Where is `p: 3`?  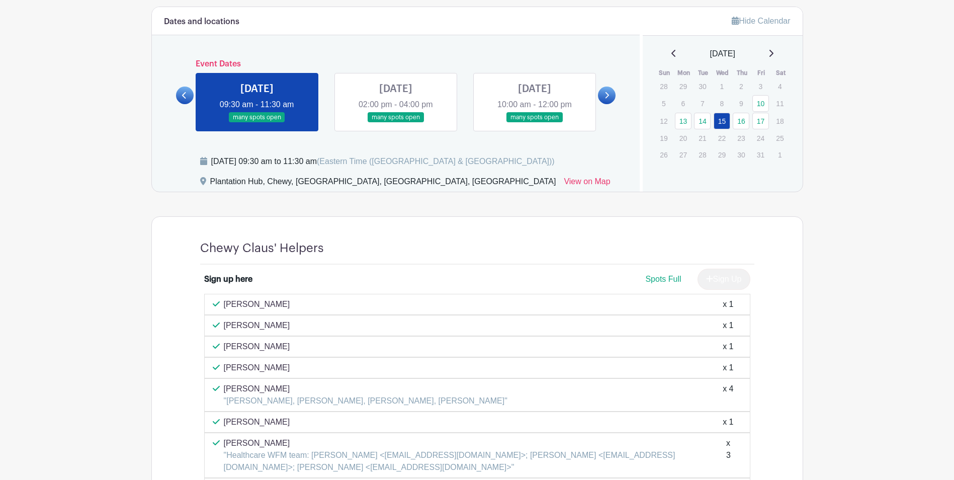
p: 3 is located at coordinates (761, 86).